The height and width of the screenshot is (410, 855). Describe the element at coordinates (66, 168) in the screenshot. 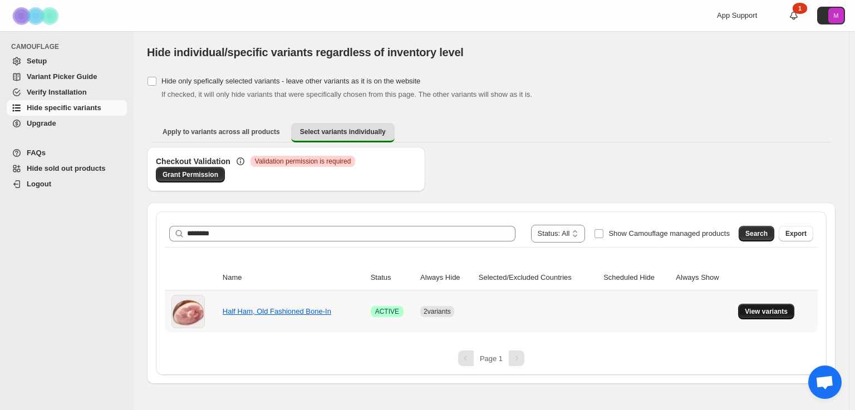

I see `span: Hide sold out products` at that location.